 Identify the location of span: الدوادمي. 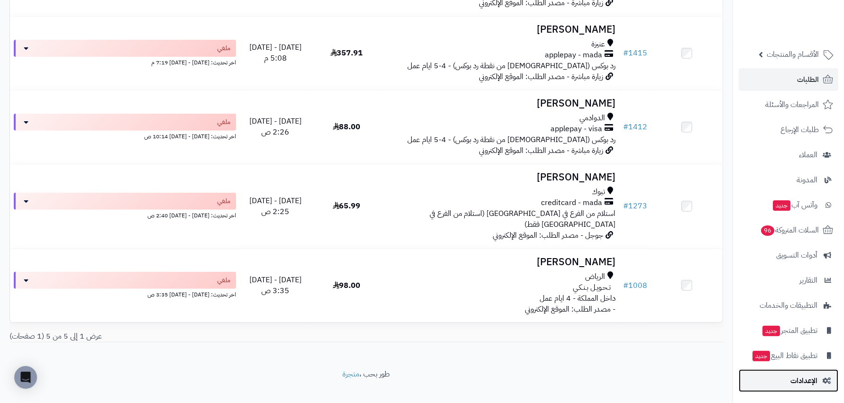
(593, 118).